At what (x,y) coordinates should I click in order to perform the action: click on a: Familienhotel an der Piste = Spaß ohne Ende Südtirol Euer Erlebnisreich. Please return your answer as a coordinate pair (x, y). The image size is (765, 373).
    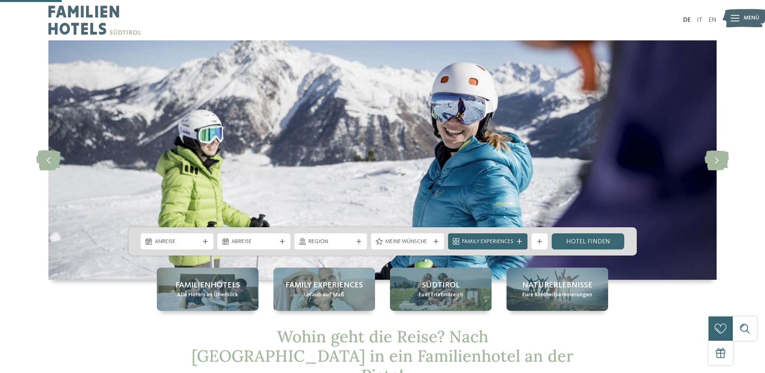
    Looking at the image, I should click on (441, 289).